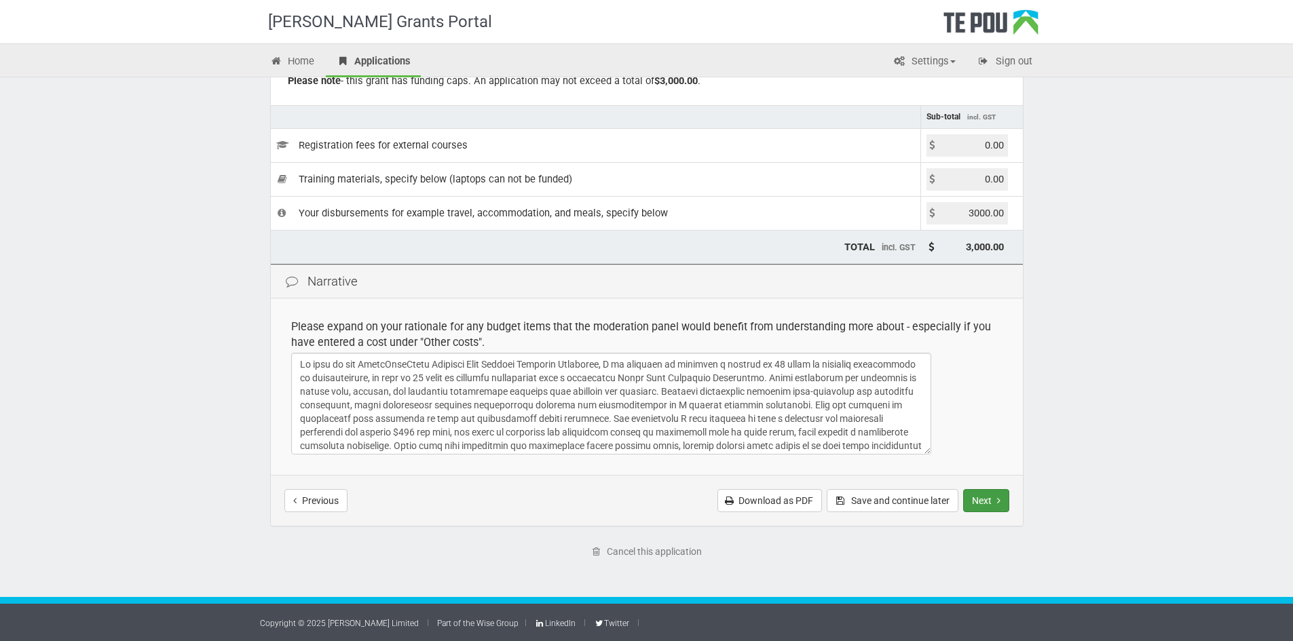 The image size is (1293, 641). I want to click on button: Previous step, so click(316, 501).